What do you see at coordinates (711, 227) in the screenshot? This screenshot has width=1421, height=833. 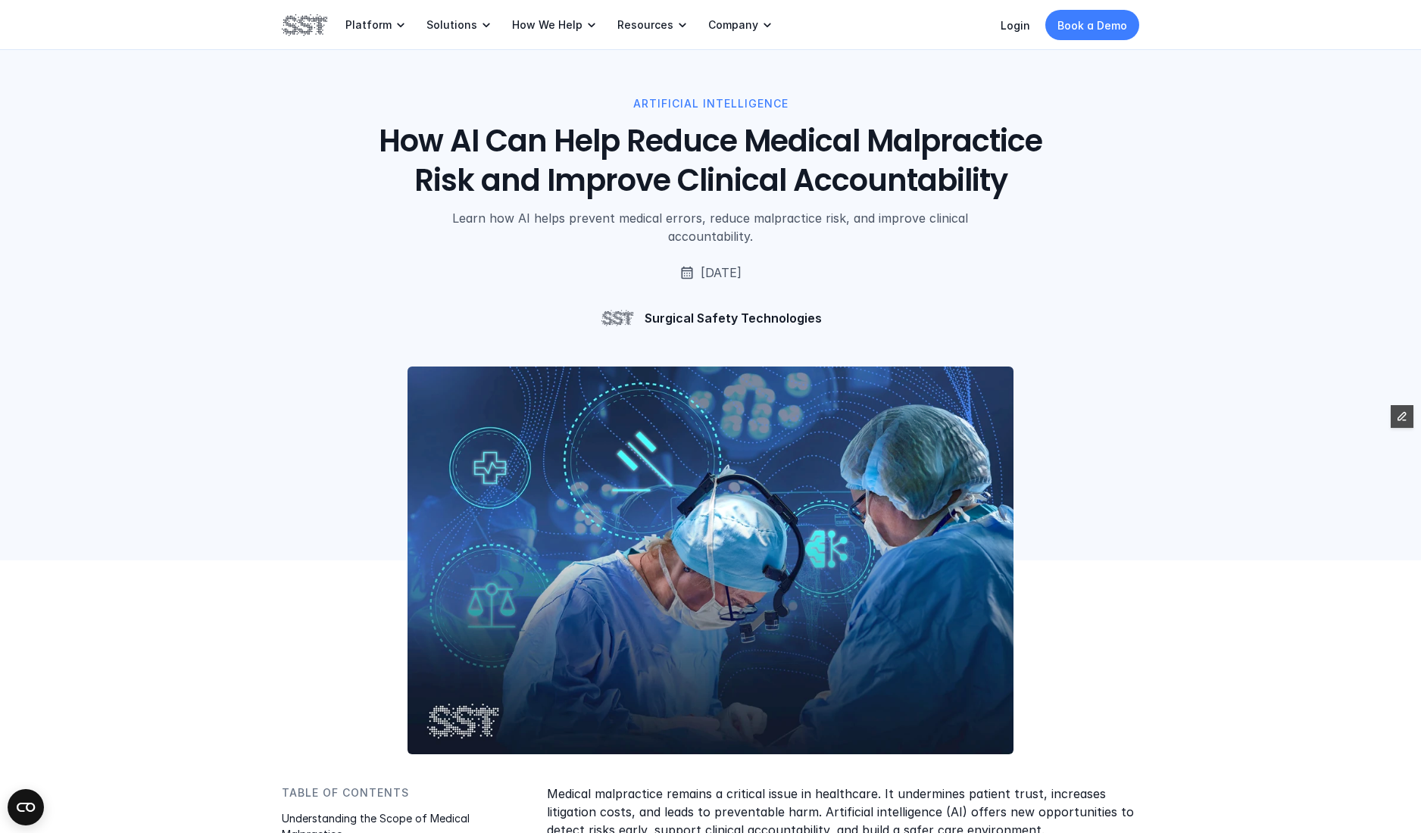 I see `p: Learn how AI helps prevent medical errors, reduce malpractice risk, and improve clinical accounta...` at bounding box center [711, 227].